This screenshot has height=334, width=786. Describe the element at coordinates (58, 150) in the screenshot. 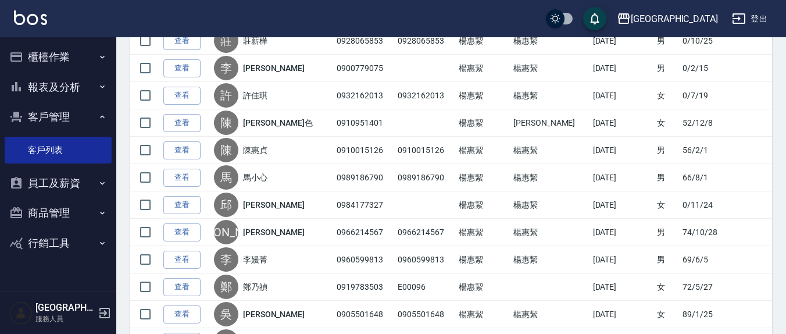

I see `a: 客戶列表` at that location.